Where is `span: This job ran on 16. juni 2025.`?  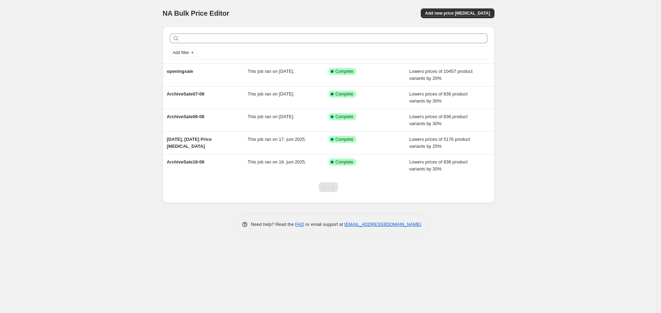 span: This job ran on 16. juni 2025. is located at coordinates (277, 162).